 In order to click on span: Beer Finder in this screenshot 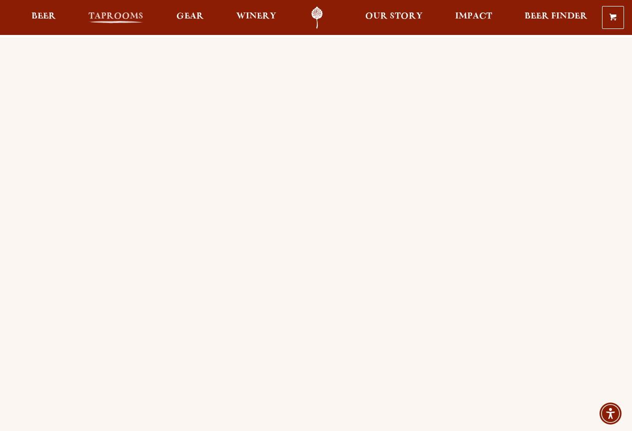, I will do `click(556, 16)`.